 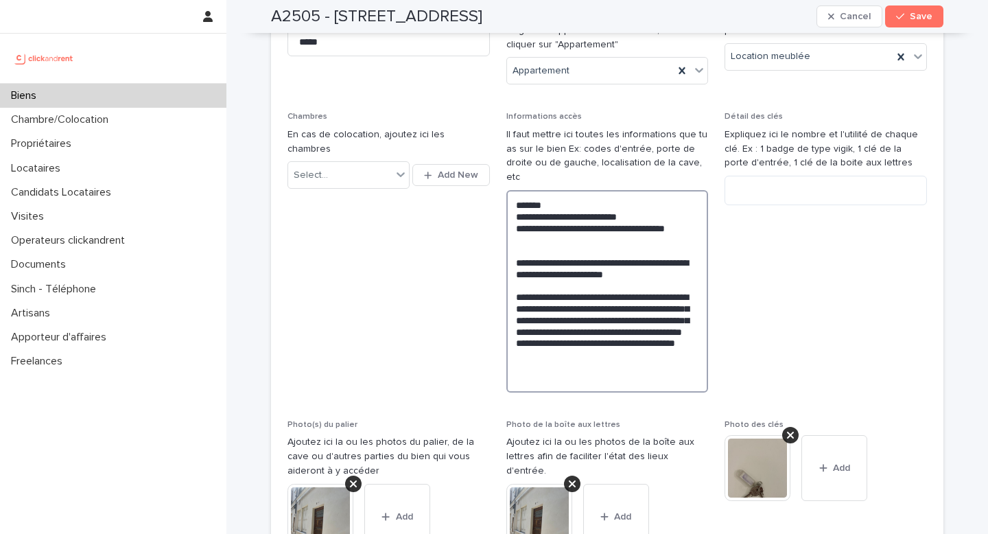 What do you see at coordinates (389, 142) in the screenshot?
I see `p: En cas de colocation, ajoutez ici les chambres` at bounding box center [389, 142].